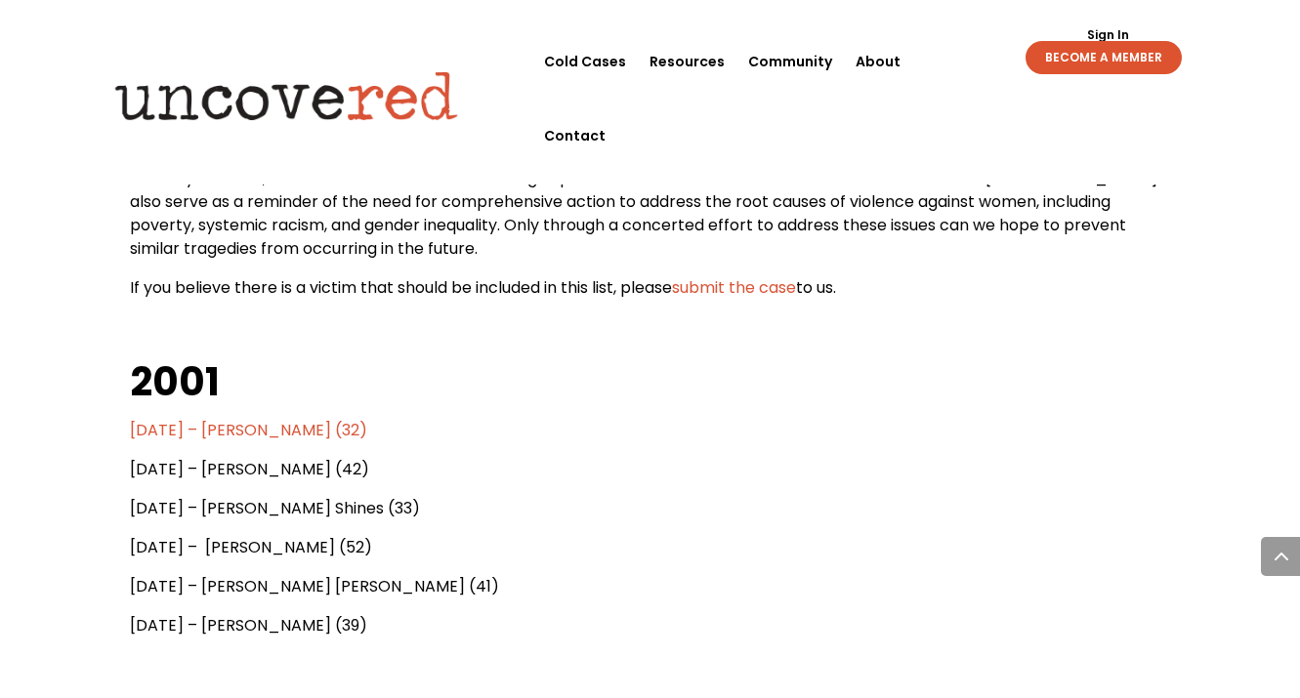 The height and width of the screenshot is (698, 1300). Describe the element at coordinates (733, 287) in the screenshot. I see `a: submit the case` at that location.